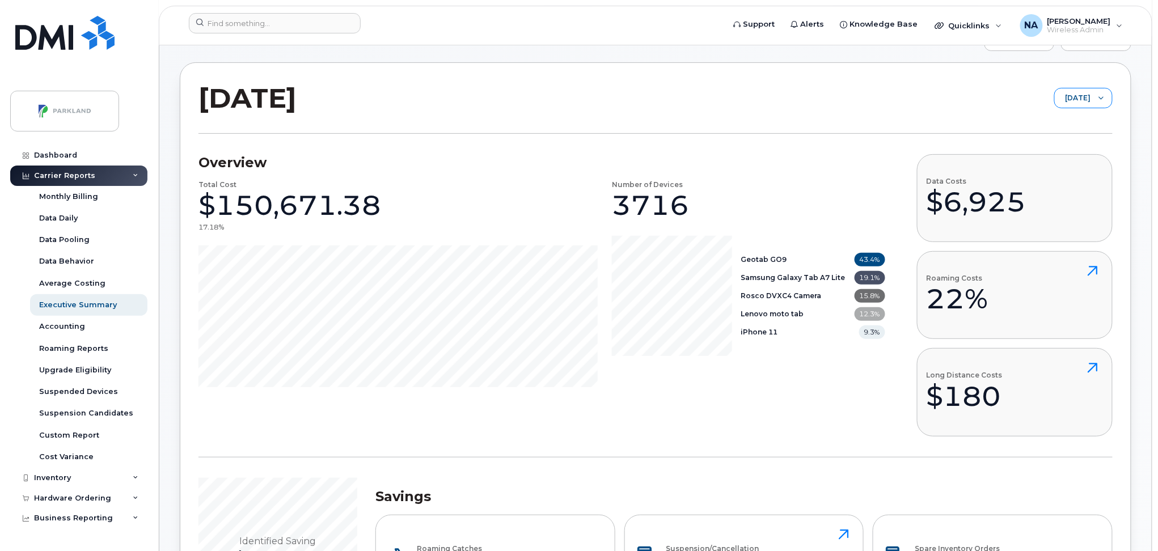 This screenshot has height=551, width=1158. What do you see at coordinates (647, 184) in the screenshot?
I see `h4: Number of Devices` at bounding box center [647, 184].